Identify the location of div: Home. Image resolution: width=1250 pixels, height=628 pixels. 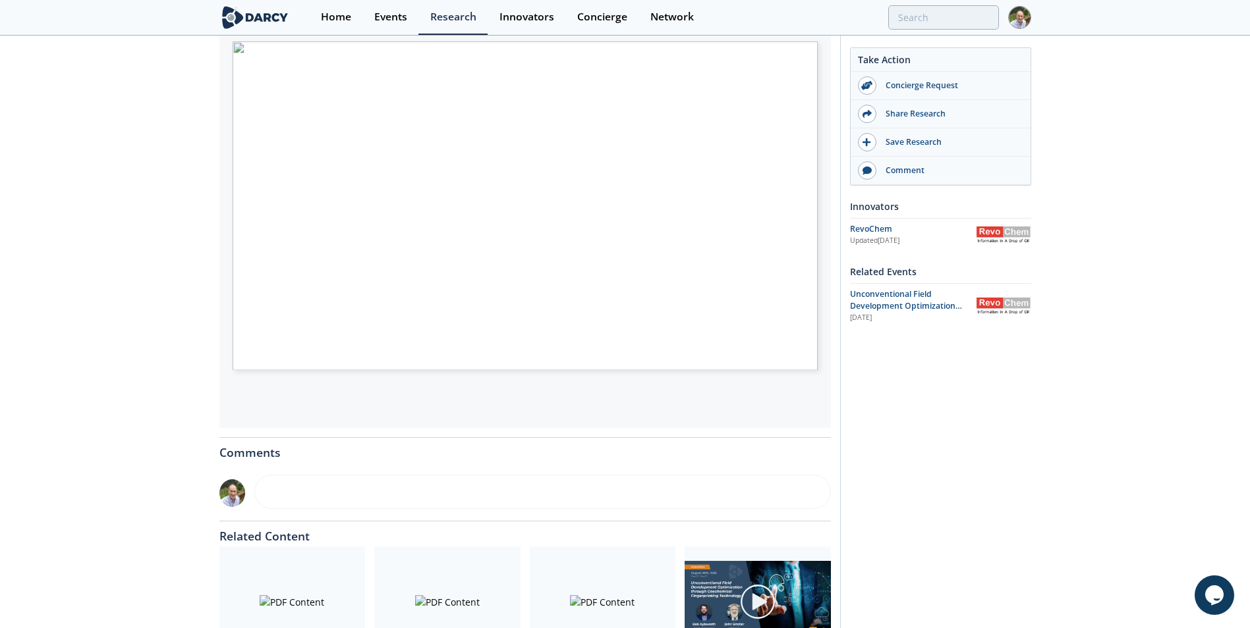
(336, 17).